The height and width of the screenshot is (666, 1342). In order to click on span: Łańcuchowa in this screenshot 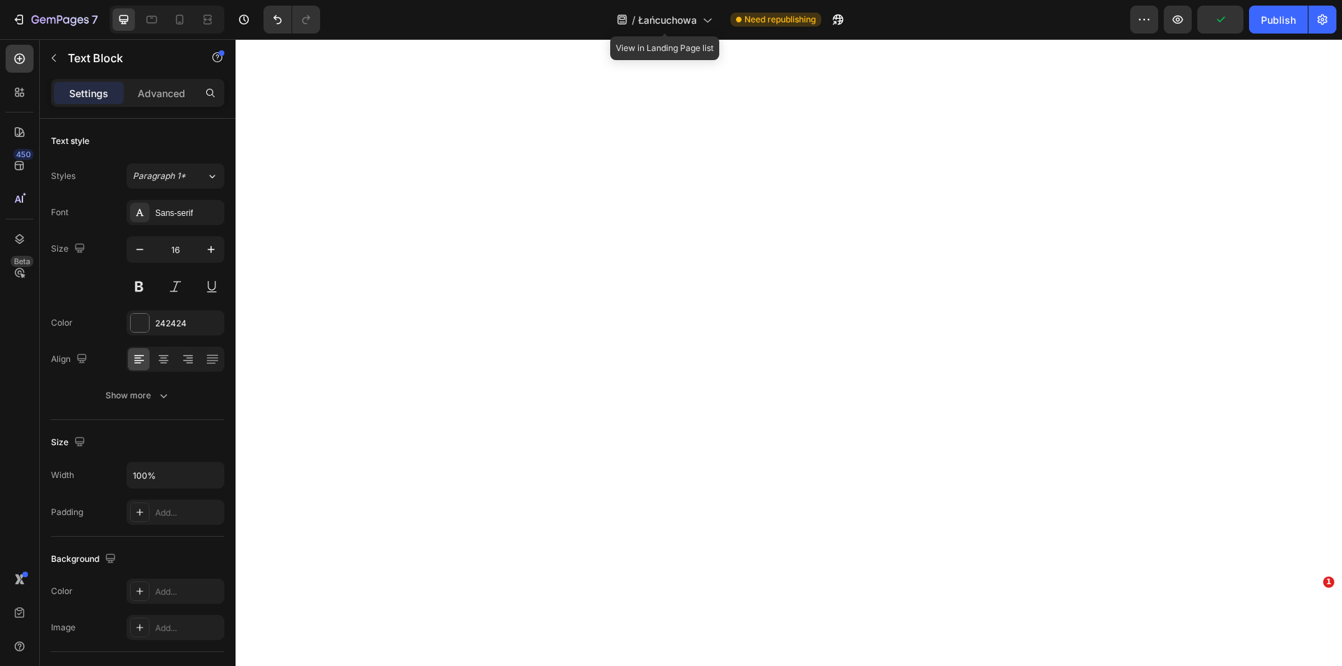, I will do `click(667, 20)`.